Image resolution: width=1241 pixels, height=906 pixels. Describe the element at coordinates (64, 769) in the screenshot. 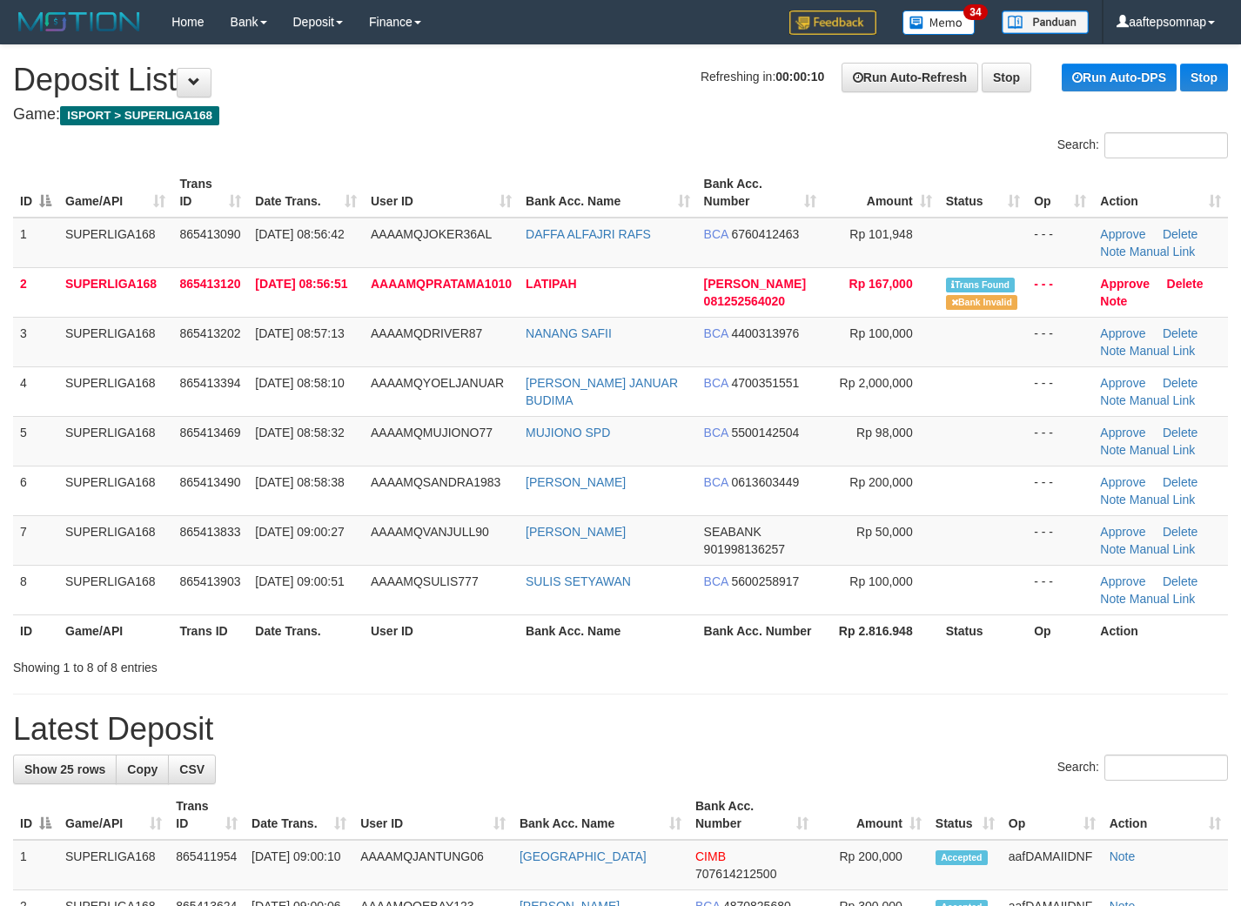

I see `a: Show 25 rows` at that location.